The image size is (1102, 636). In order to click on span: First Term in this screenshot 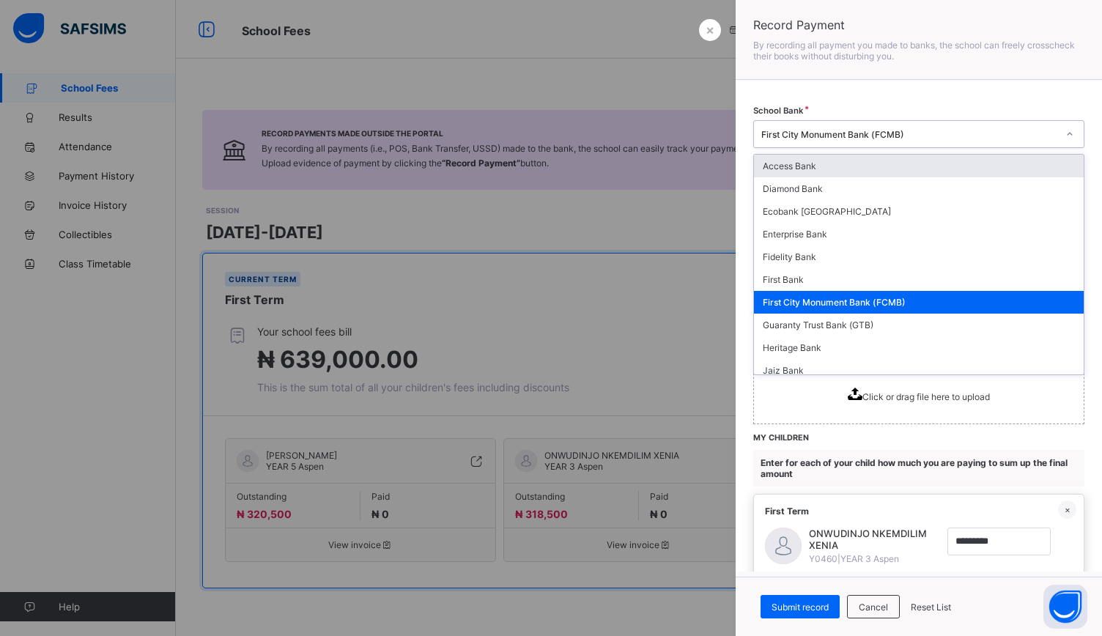, I will do `click(787, 511)`.